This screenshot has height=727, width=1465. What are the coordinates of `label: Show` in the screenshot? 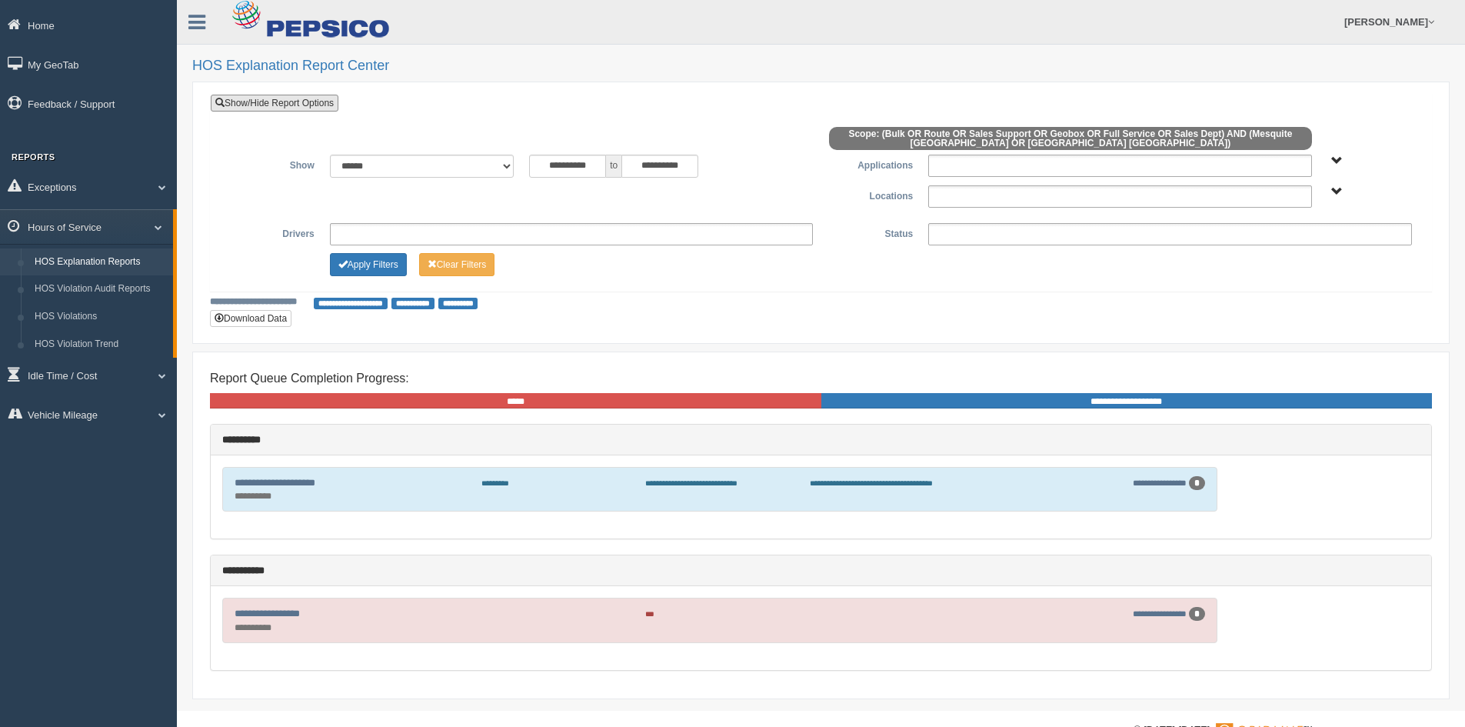 It's located at (272, 164).